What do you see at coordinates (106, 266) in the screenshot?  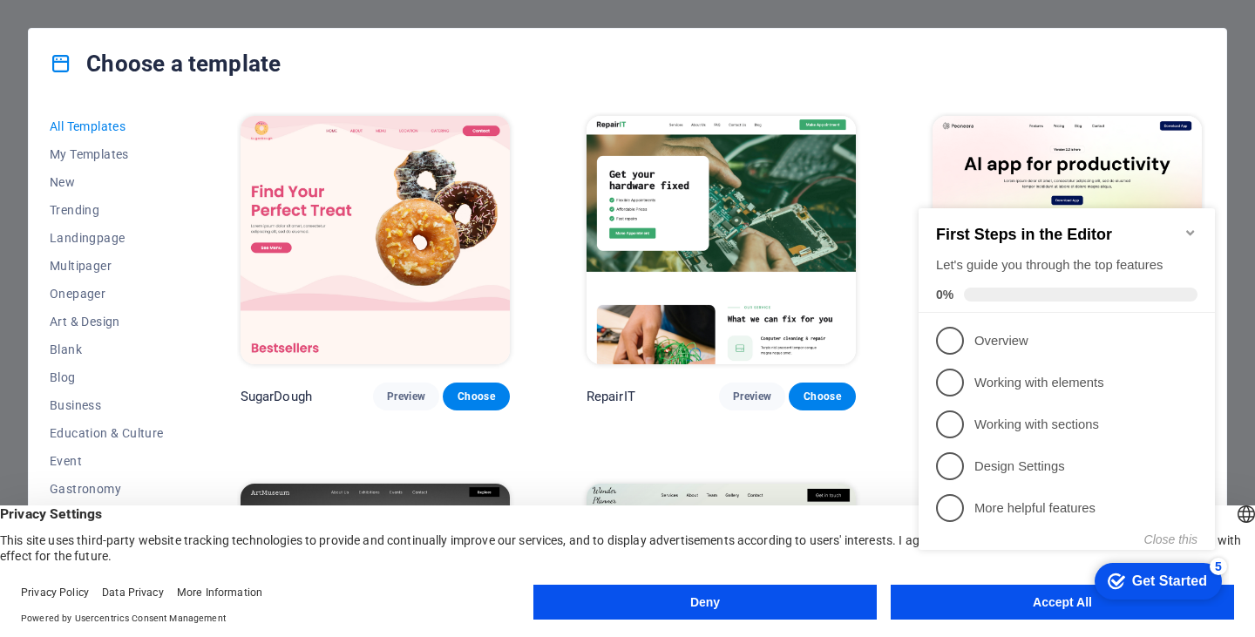 I see `span: Multipager` at bounding box center [106, 266].